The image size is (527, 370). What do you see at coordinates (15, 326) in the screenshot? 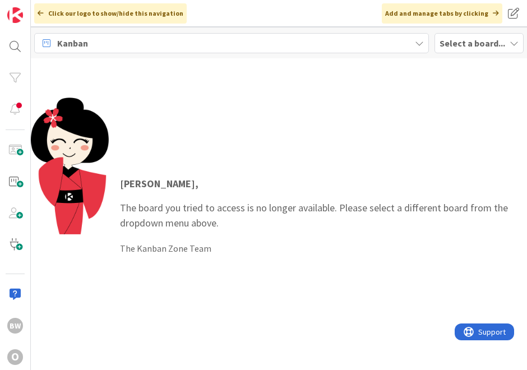
I see `div: BW` at bounding box center [15, 326].